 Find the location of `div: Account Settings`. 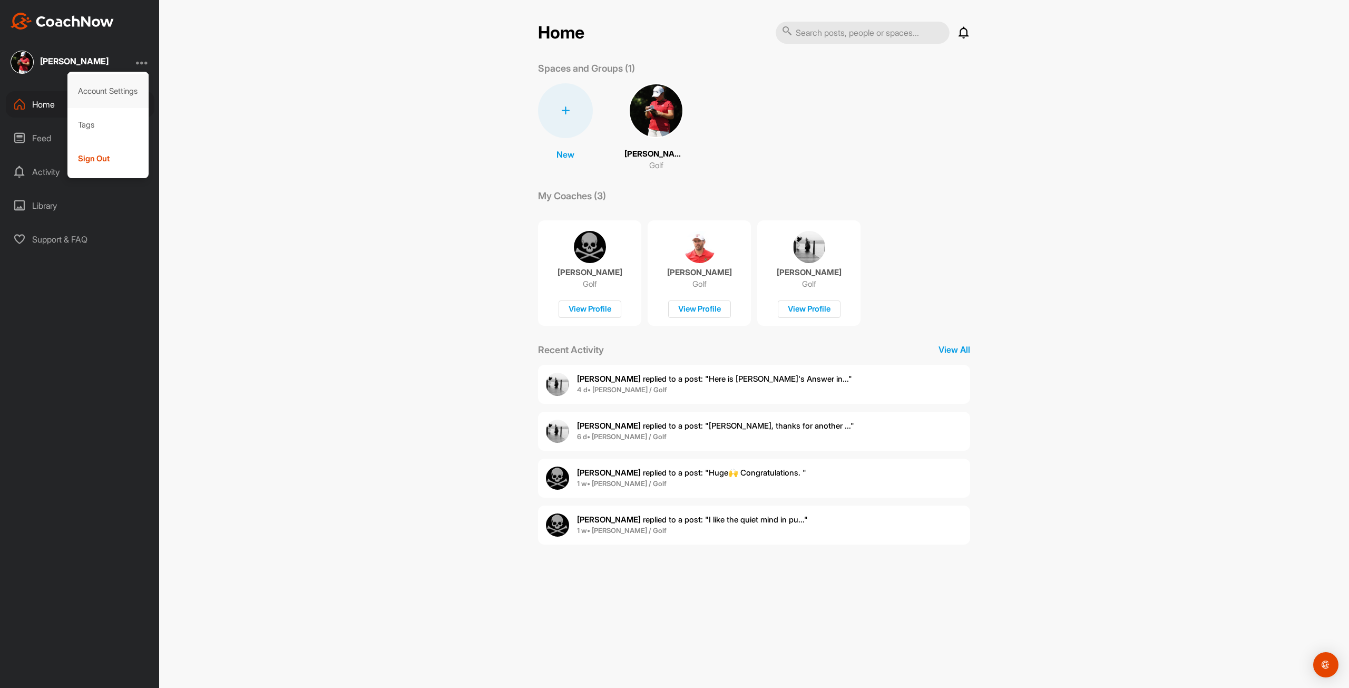

div: Account Settings is located at coordinates (108, 91).